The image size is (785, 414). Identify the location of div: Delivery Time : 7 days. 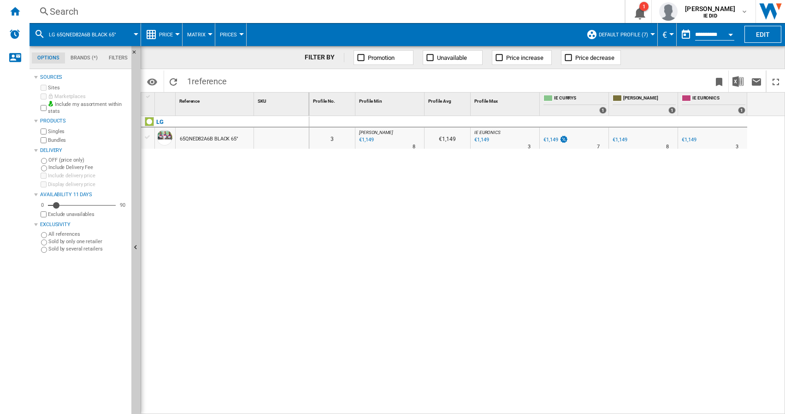
(598, 147).